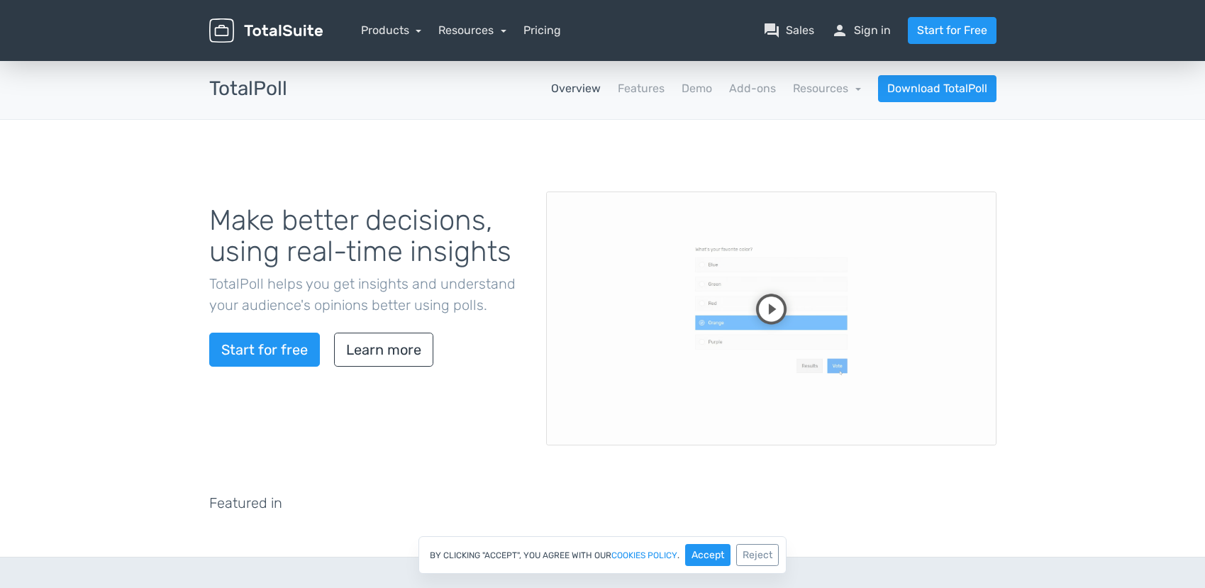  What do you see at coordinates (757, 554) in the screenshot?
I see `button: Reject` at bounding box center [757, 554].